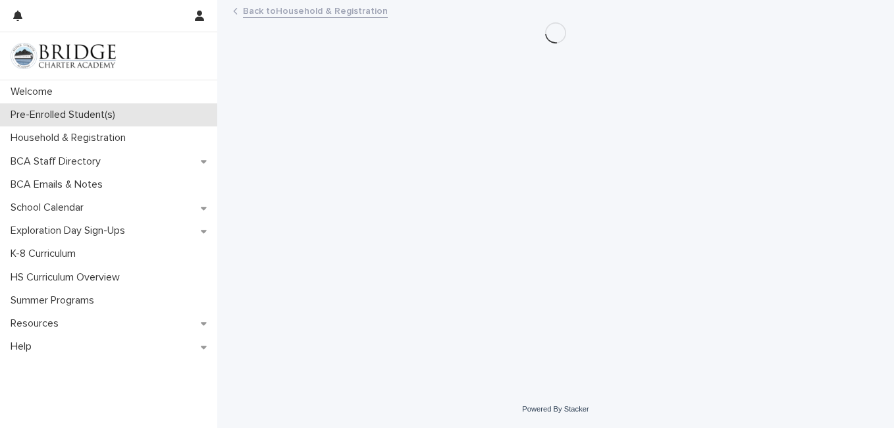  I want to click on a: Back toHousehold & Registration, so click(315, 10).